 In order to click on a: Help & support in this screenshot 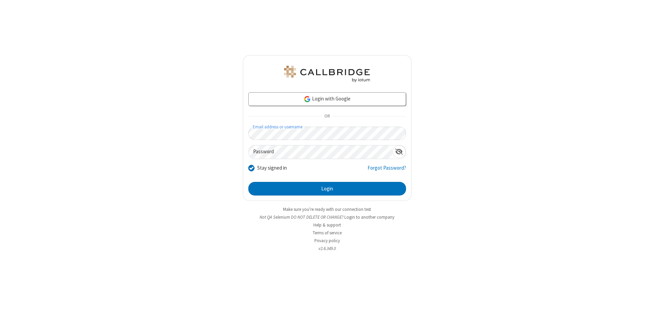, I will do `click(327, 225)`.